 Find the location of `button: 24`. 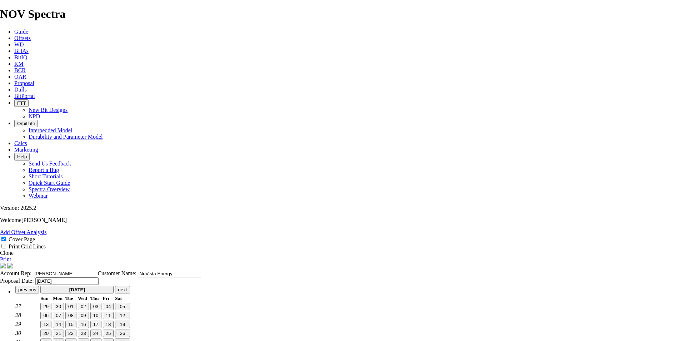

button: 24 is located at coordinates (96, 333).